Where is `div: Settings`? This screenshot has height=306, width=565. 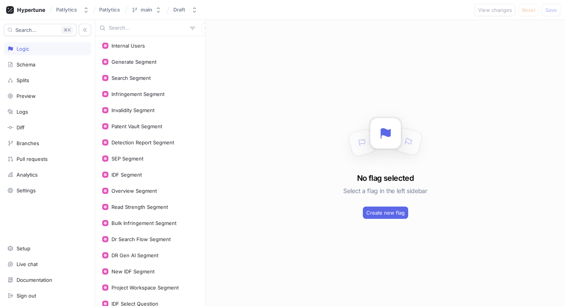
div: Settings is located at coordinates (26, 191).